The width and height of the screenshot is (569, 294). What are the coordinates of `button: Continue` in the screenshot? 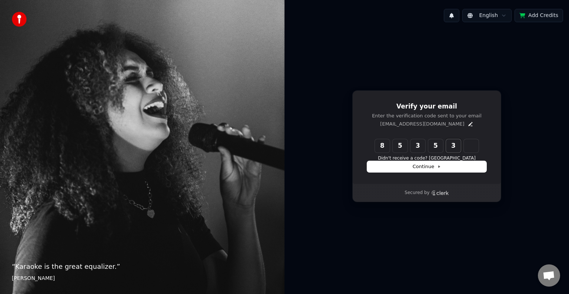 It's located at (427, 167).